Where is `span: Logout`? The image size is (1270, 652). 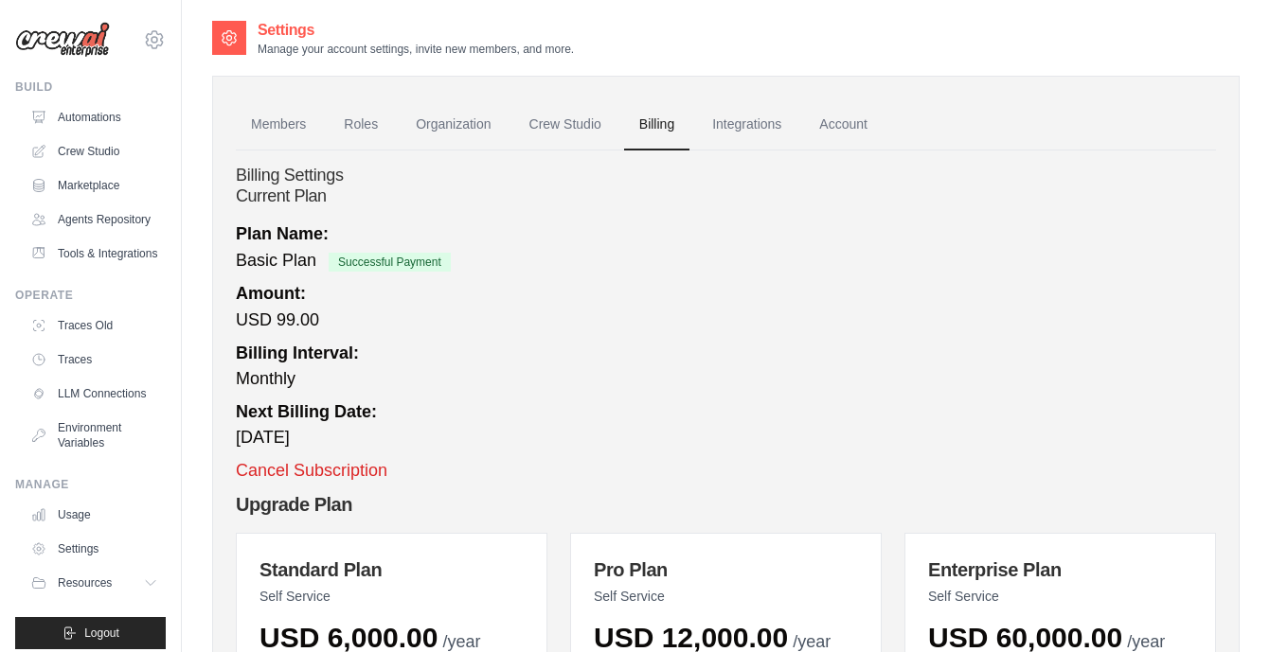 span: Logout is located at coordinates (101, 634).